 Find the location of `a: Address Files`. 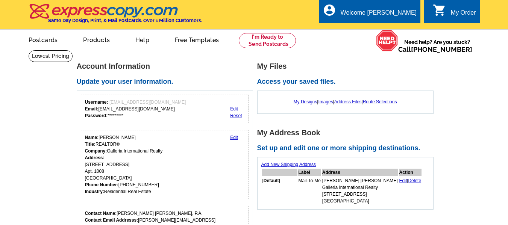

a: Address Files is located at coordinates (348, 102).